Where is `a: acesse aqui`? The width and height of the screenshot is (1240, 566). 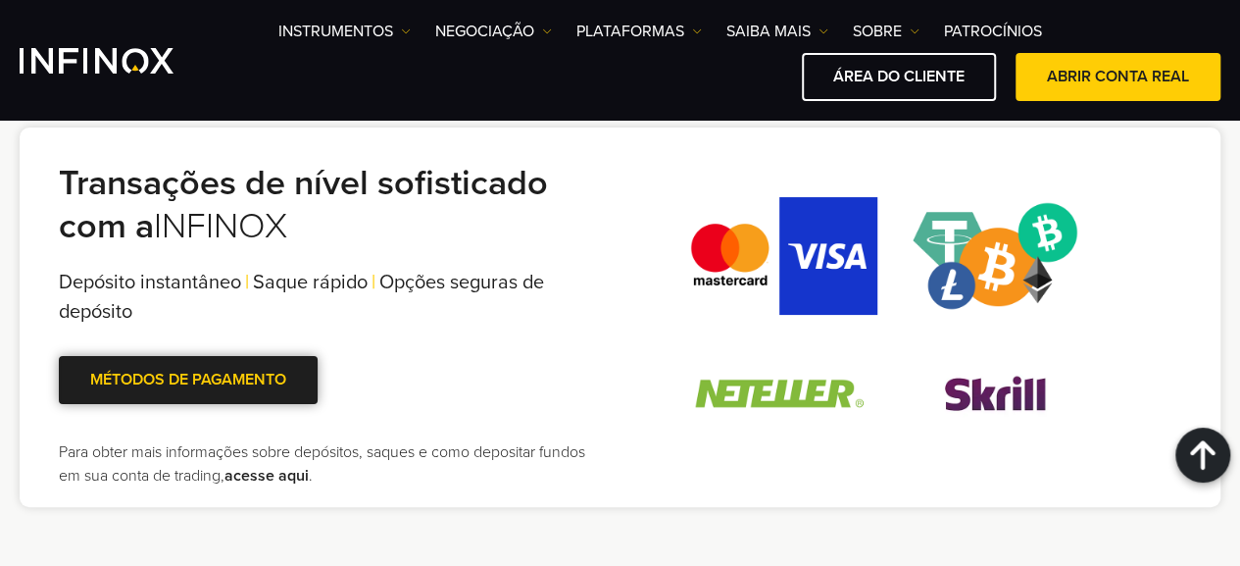 a: acesse aqui is located at coordinates (267, 475).